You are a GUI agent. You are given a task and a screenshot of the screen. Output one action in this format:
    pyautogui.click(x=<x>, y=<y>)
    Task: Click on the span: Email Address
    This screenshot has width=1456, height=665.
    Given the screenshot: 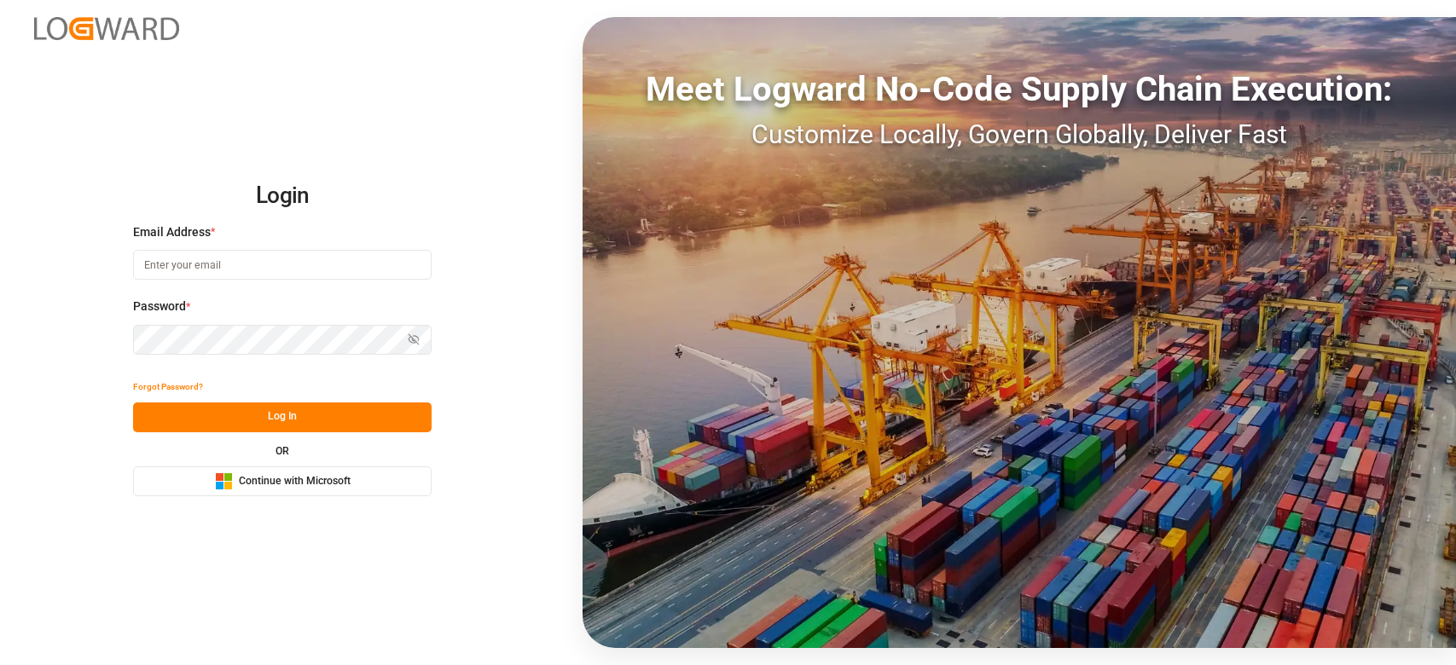 What is the action you would take?
    pyautogui.click(x=171, y=232)
    